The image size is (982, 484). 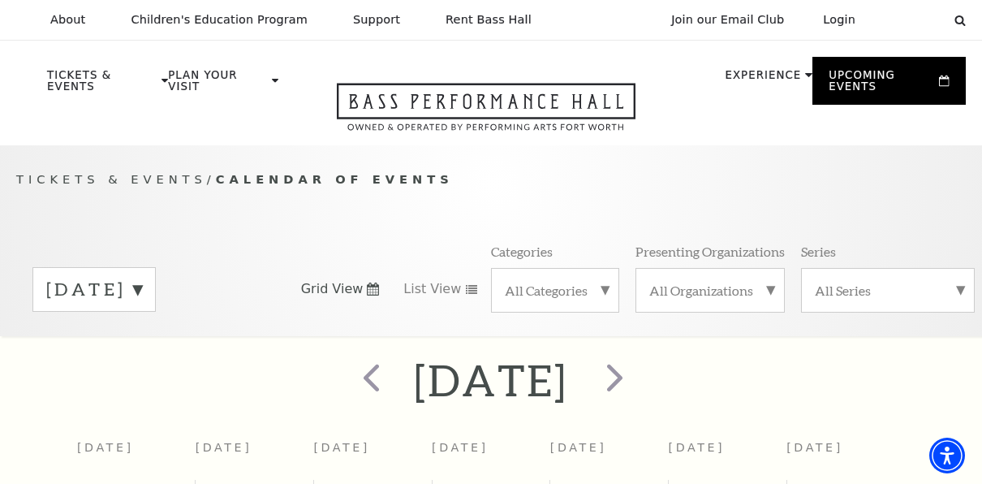 What do you see at coordinates (763, 80) in the screenshot?
I see `p: Experience` at bounding box center [763, 80].